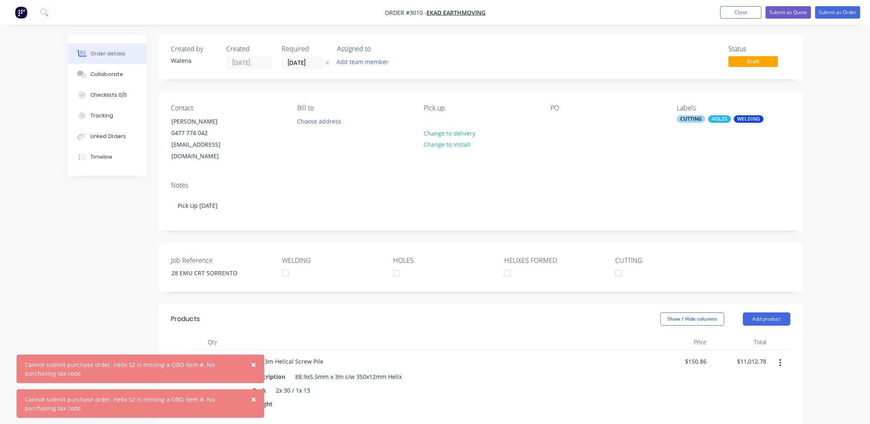 The width and height of the screenshot is (870, 424). What do you see at coordinates (194, 49) in the screenshot?
I see `div: Created by` at bounding box center [194, 49].